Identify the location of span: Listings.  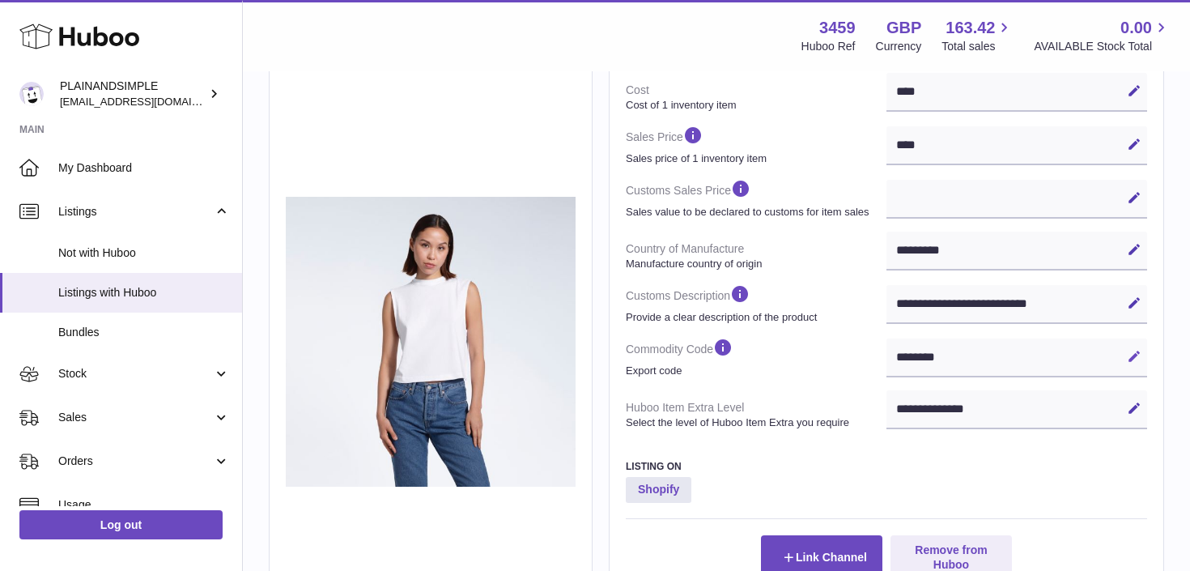
(135, 211).